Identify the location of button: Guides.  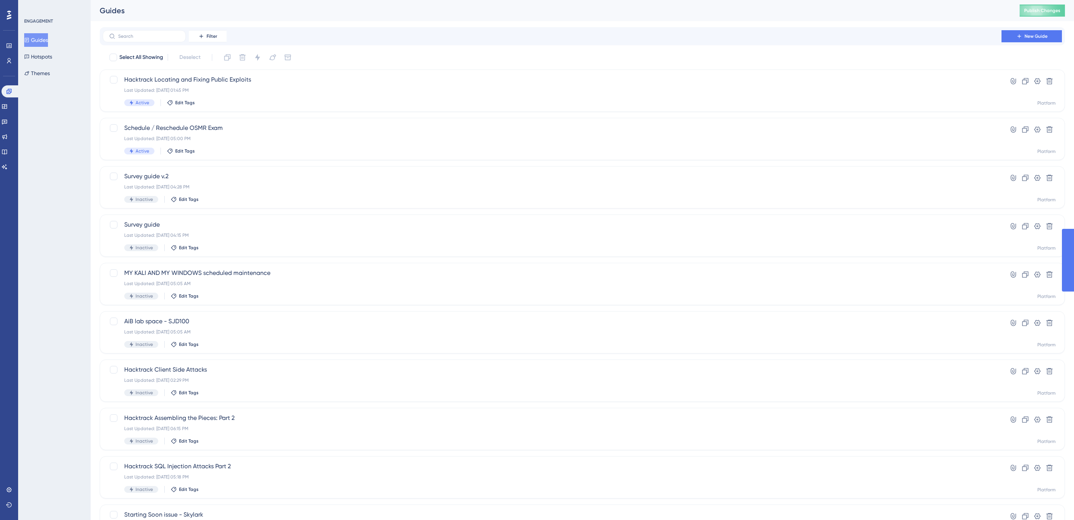
(36, 40).